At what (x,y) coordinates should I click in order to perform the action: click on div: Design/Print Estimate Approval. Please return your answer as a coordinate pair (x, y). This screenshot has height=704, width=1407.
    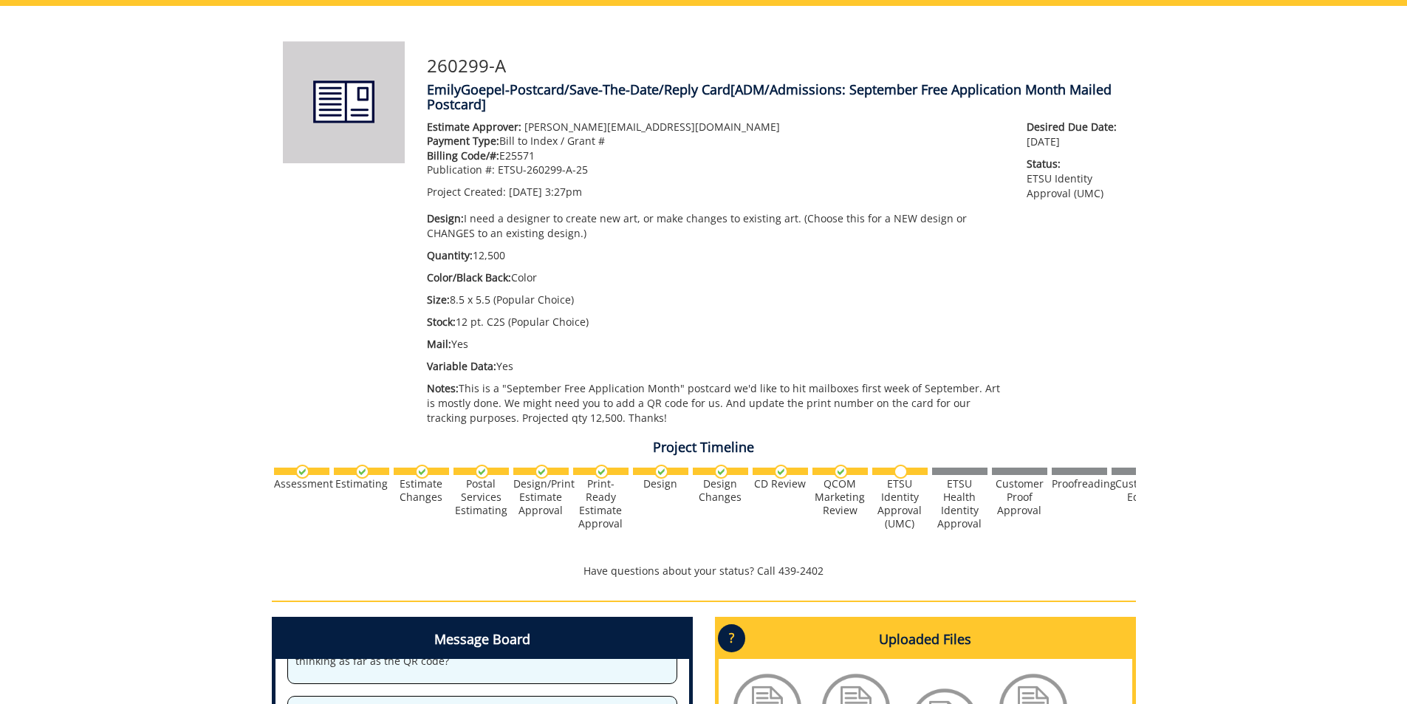
    Looking at the image, I should click on (541, 497).